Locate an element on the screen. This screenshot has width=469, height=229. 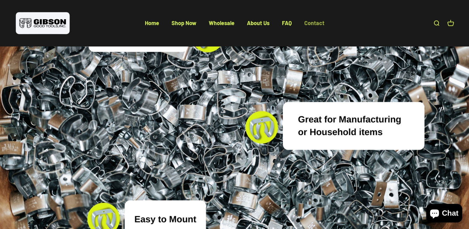
a: Home is located at coordinates (152, 23).